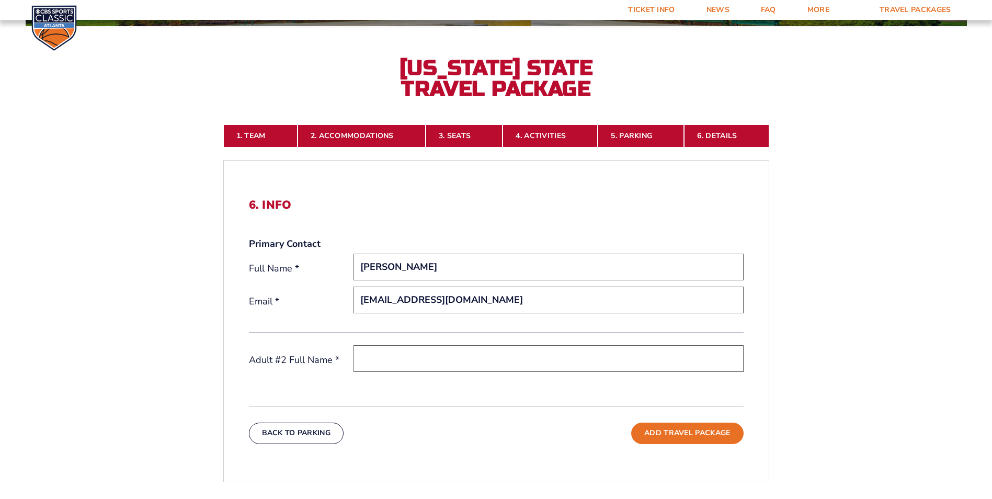 The image size is (992, 499). I want to click on a: 5. Parking, so click(641, 136).